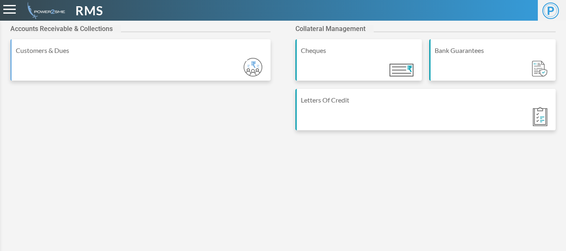 Image resolution: width=566 pixels, height=251 pixels. I want to click on div: Bank Guarantees, so click(493, 51).